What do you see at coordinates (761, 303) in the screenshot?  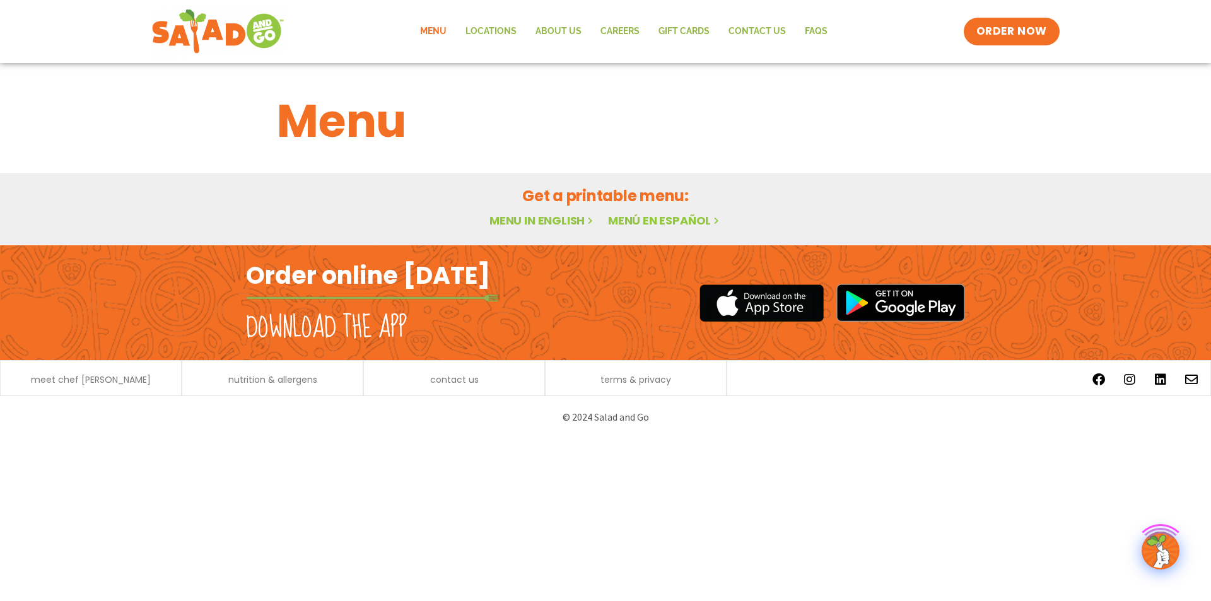 I see `img: appstore` at bounding box center [761, 303].